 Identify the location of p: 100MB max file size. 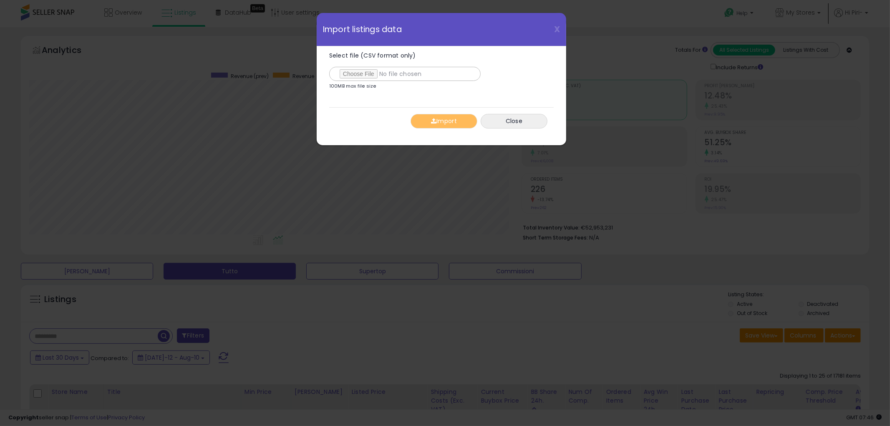
(353, 86).